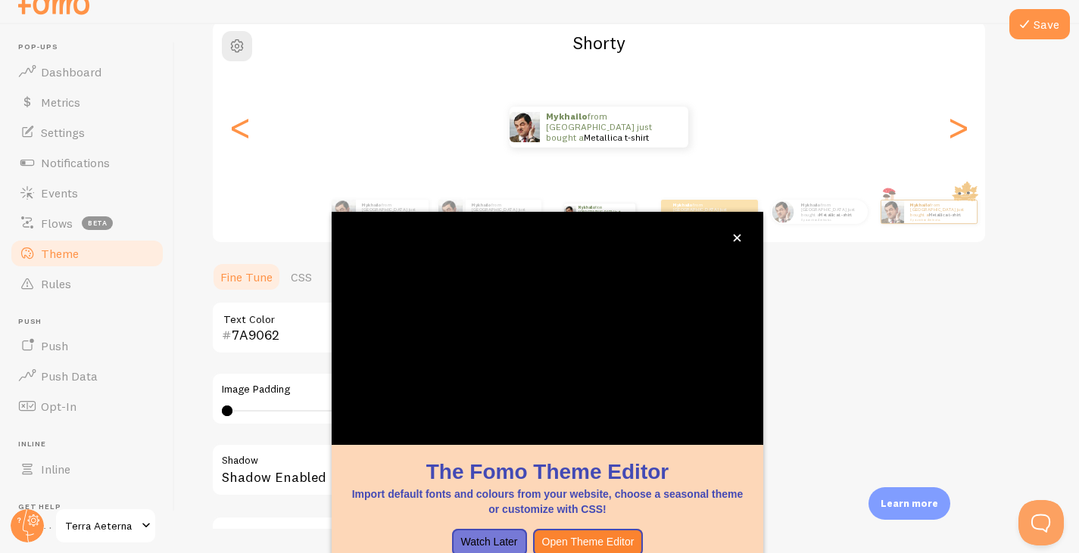  Describe the element at coordinates (69, 376) in the screenshot. I see `span: Push Data` at that location.